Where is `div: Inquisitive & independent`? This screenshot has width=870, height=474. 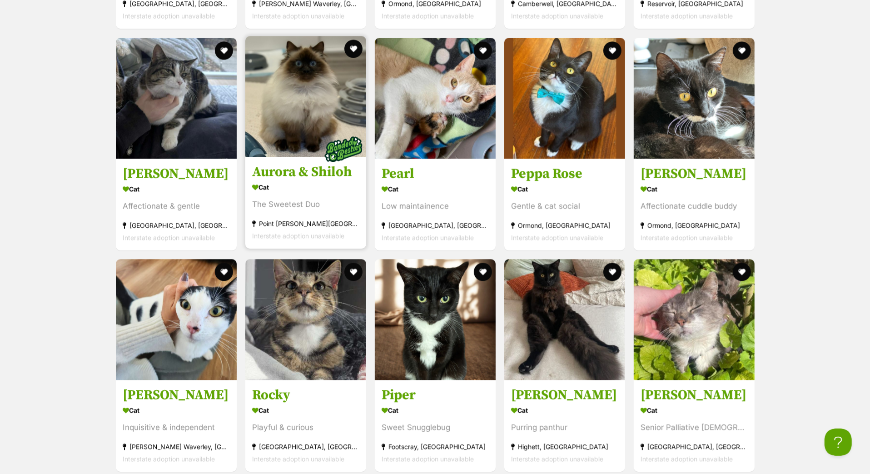 div: Inquisitive & independent is located at coordinates (176, 427).